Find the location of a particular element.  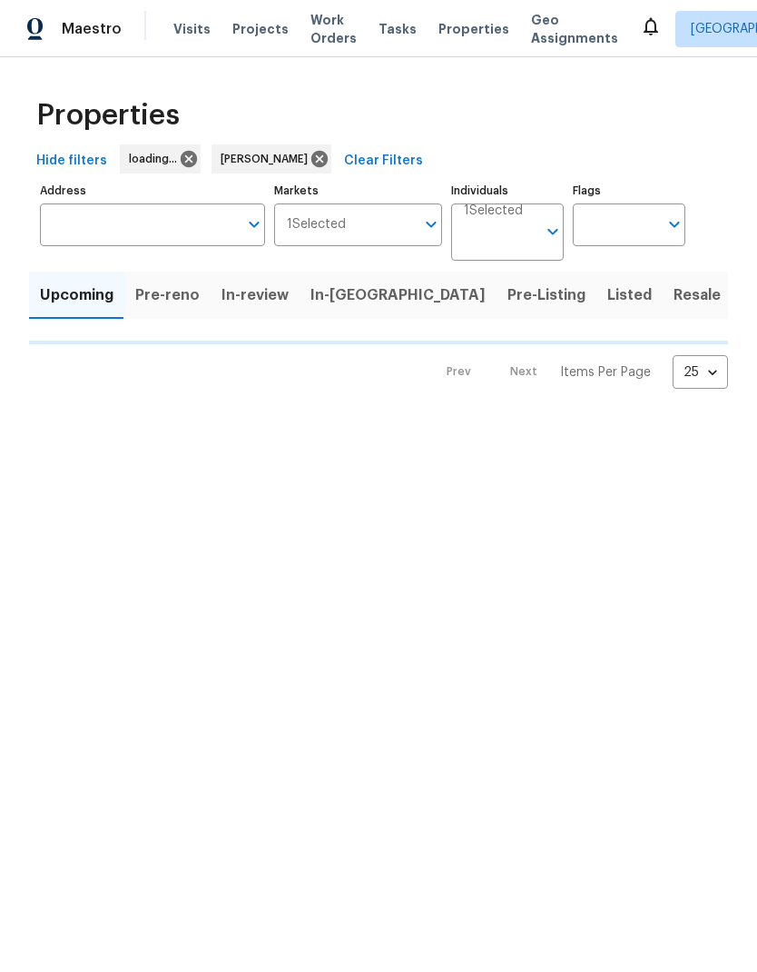

button: Clear Filters is located at coordinates (383, 161).